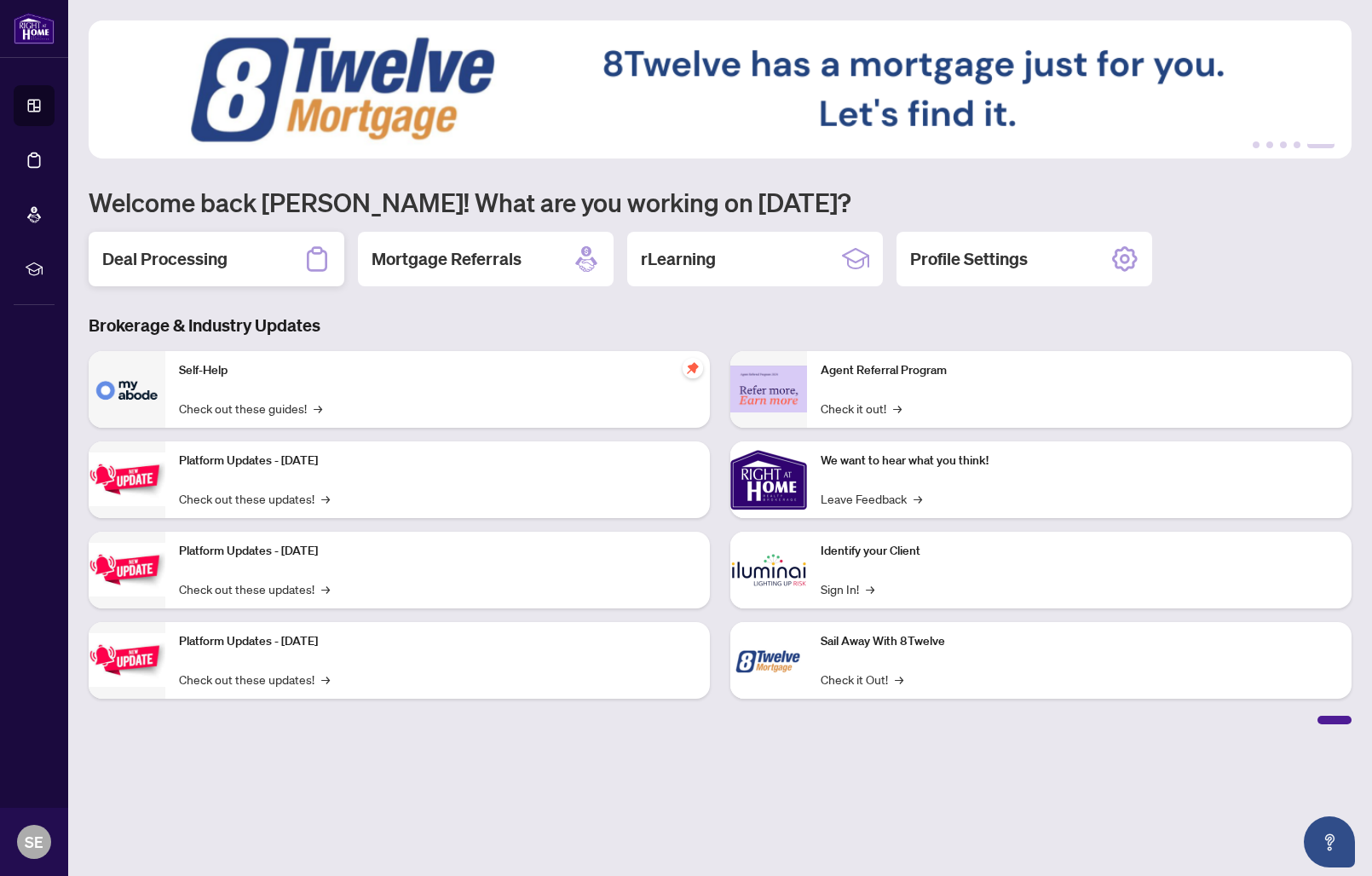 The image size is (1372, 876). I want to click on button: 5, so click(1321, 145).